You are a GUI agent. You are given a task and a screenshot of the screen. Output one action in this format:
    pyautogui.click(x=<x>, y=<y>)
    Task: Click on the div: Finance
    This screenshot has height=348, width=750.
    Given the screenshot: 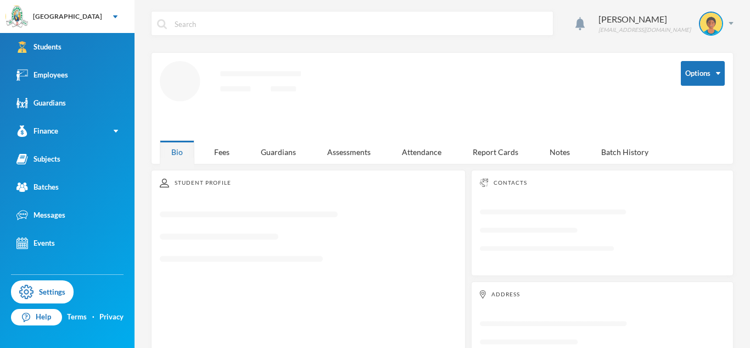 What is the action you would take?
    pyautogui.click(x=37, y=131)
    